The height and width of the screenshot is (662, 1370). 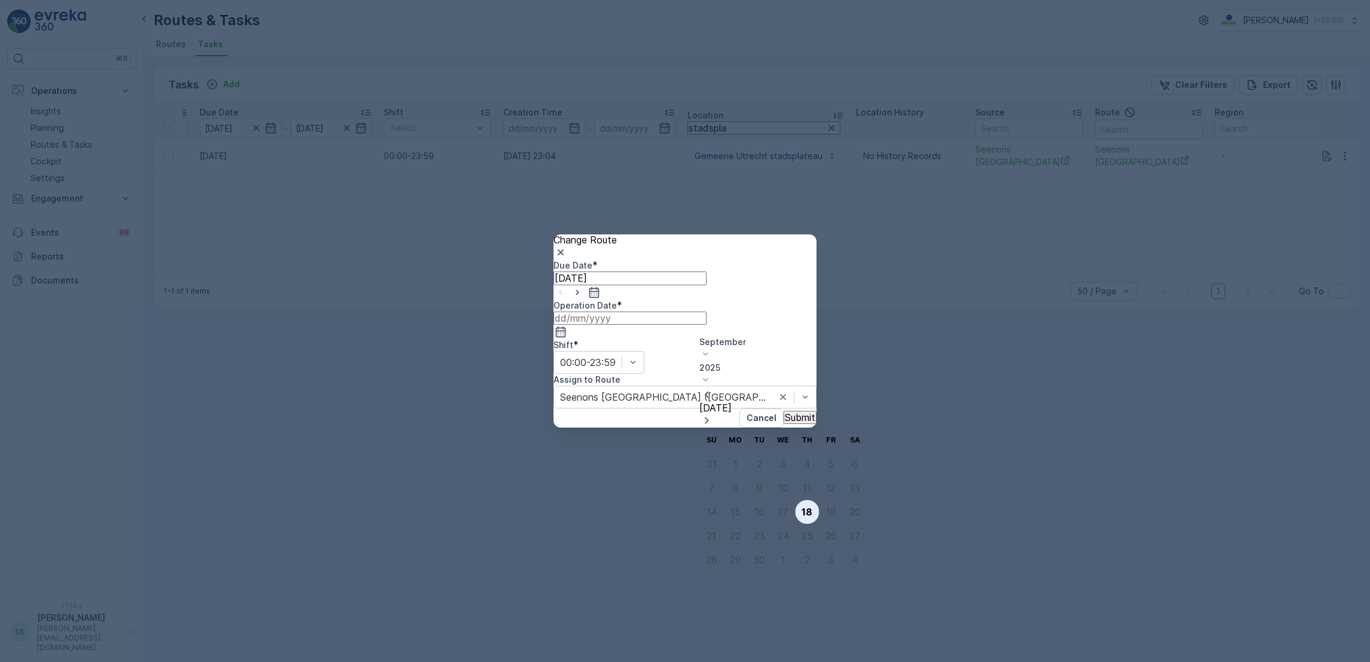 What do you see at coordinates (783, 512) in the screenshot?
I see `div: 17` at bounding box center [783, 512].